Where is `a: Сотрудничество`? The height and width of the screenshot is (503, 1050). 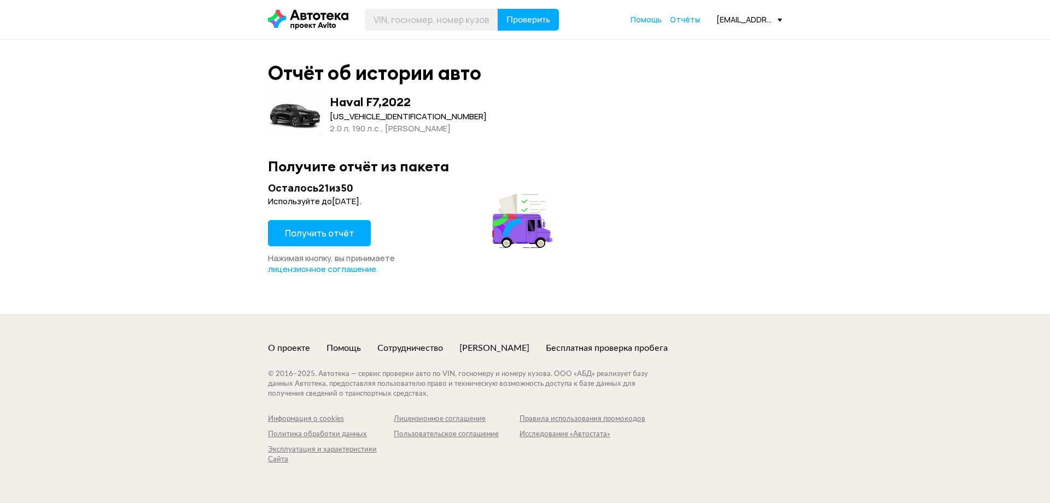 a: Сотрудничество is located at coordinates (410, 348).